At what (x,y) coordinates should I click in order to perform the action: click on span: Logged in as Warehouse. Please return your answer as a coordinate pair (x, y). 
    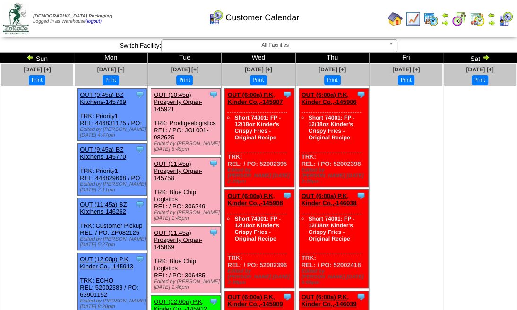
    Looking at the image, I should click on (72, 19).